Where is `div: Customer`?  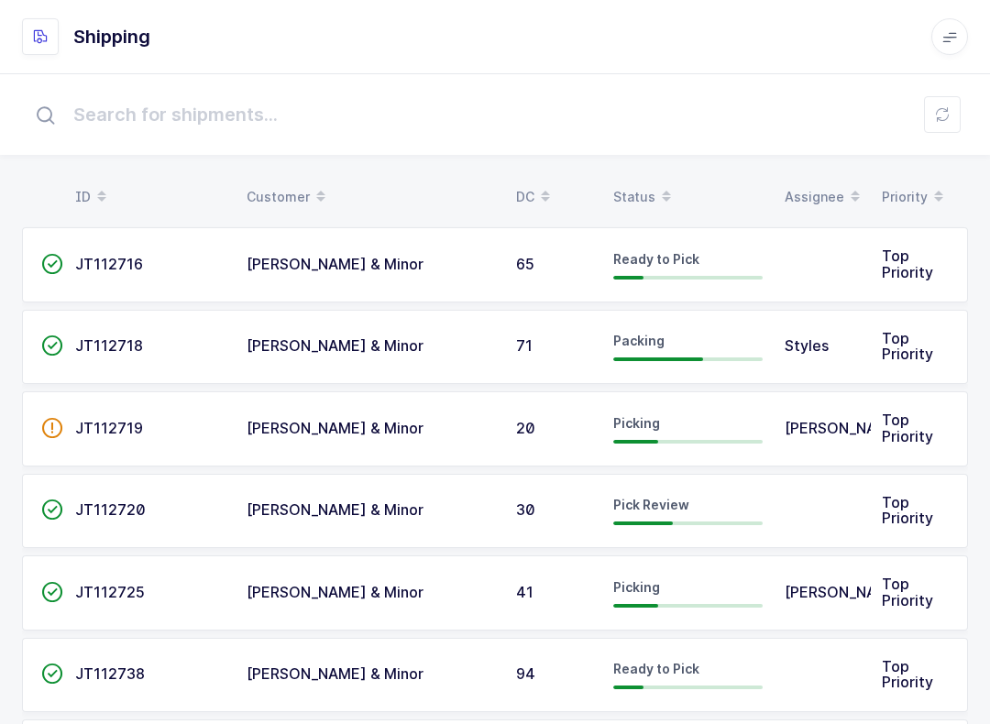 div: Customer is located at coordinates (370, 197).